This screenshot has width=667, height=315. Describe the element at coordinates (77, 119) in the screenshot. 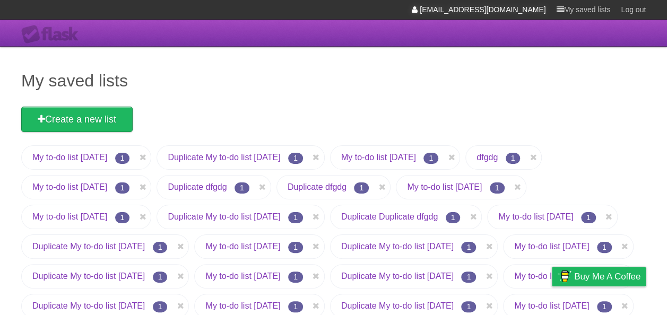

I see `a: Create a new list` at that location.